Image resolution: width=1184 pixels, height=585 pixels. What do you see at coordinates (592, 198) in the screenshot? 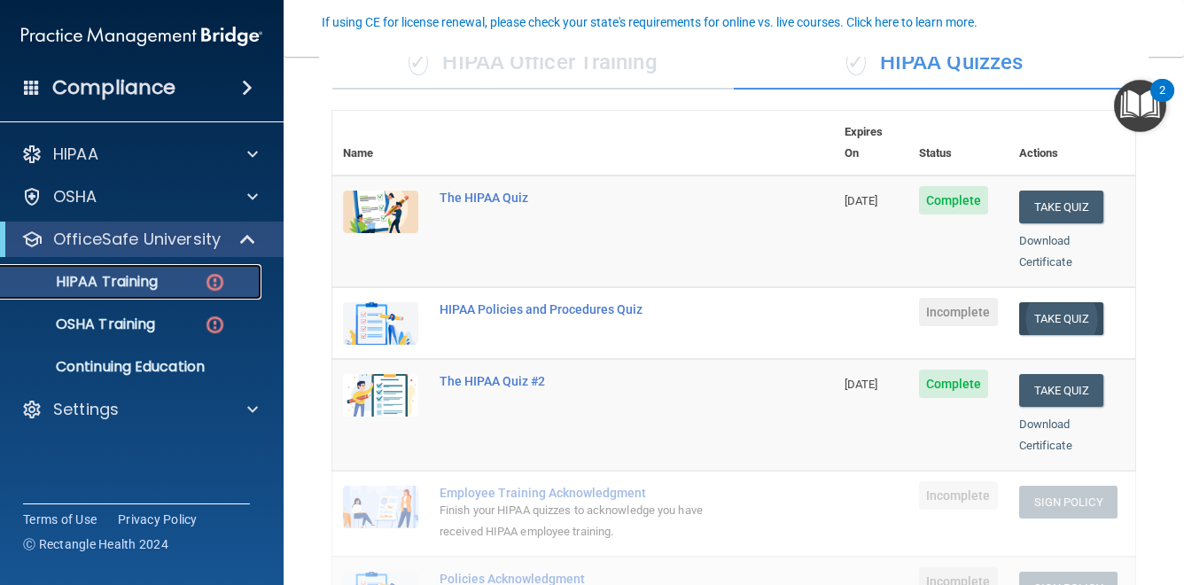
I see `div: The HIPAA Quiz` at bounding box center [592, 198].